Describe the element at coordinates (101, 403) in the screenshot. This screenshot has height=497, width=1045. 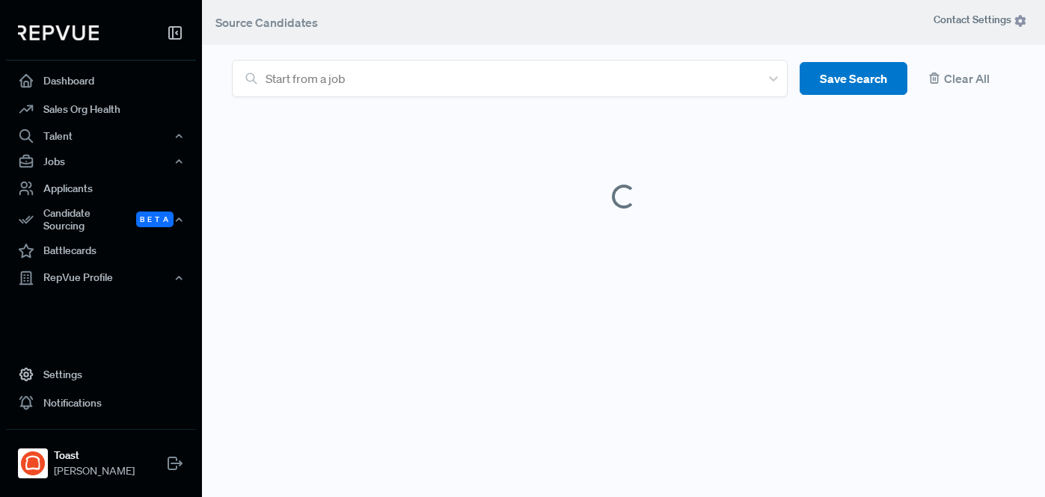
I see `a: Notifications` at that location.